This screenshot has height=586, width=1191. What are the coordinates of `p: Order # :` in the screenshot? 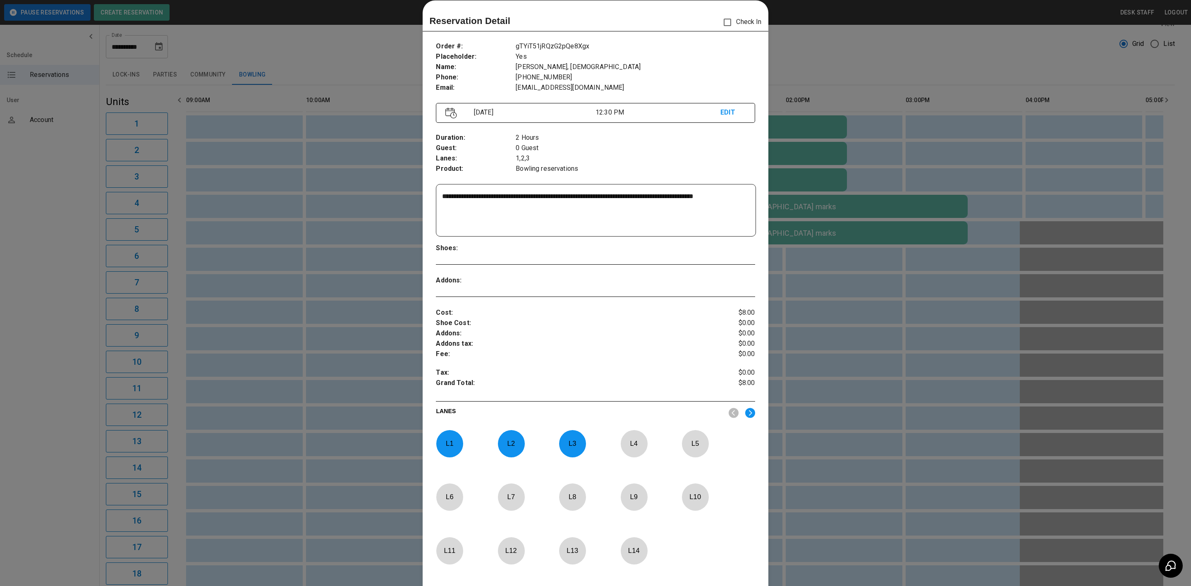 It's located at (476, 46).